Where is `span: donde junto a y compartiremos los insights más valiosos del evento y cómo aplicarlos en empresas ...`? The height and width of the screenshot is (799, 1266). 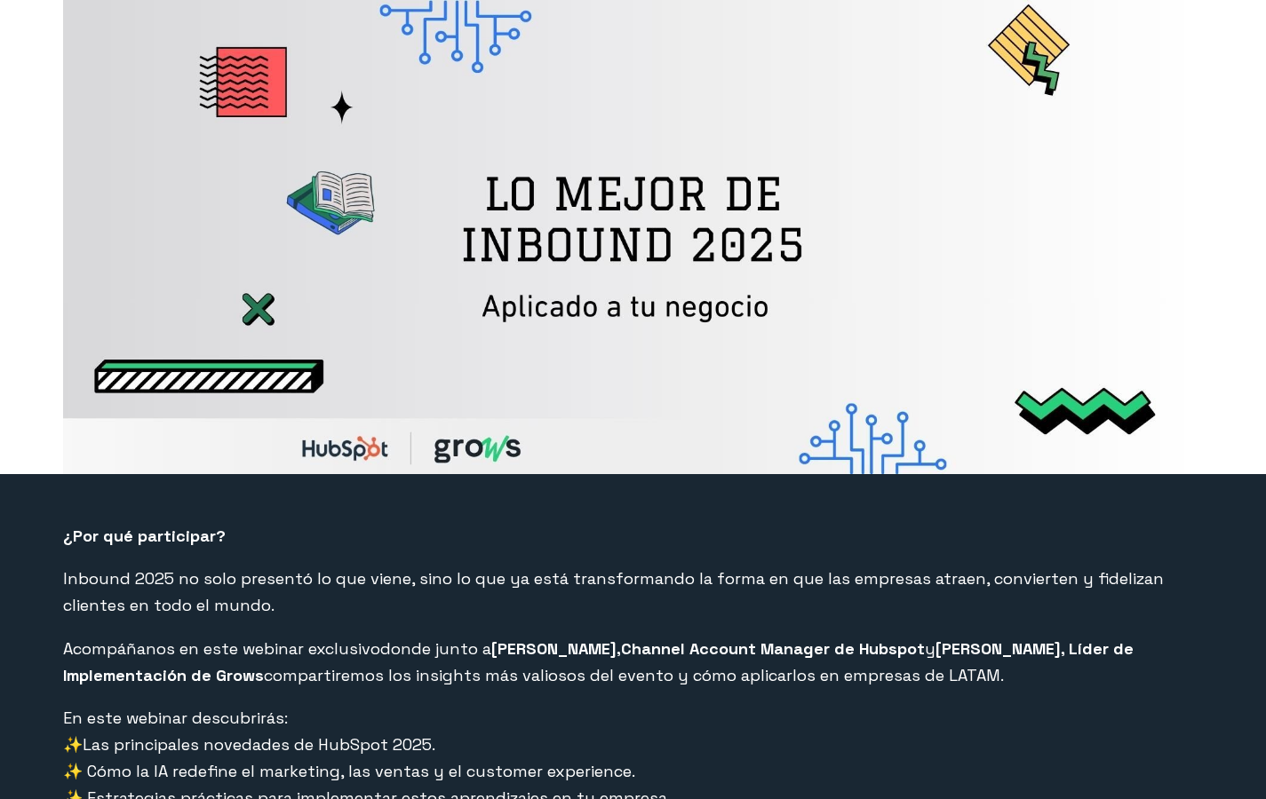 span: donde junto a y compartiremos los insights más valiosos del evento y cómo aplicarlos en empresas ... is located at coordinates (598, 662).